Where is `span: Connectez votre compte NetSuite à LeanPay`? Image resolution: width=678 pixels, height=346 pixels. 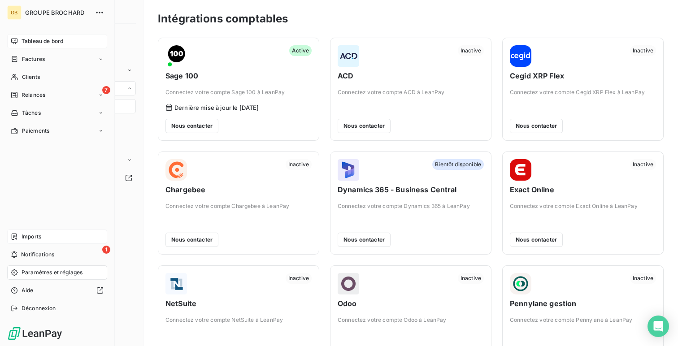 span: Connectez votre compte NetSuite à LeanPay is located at coordinates (239, 320).